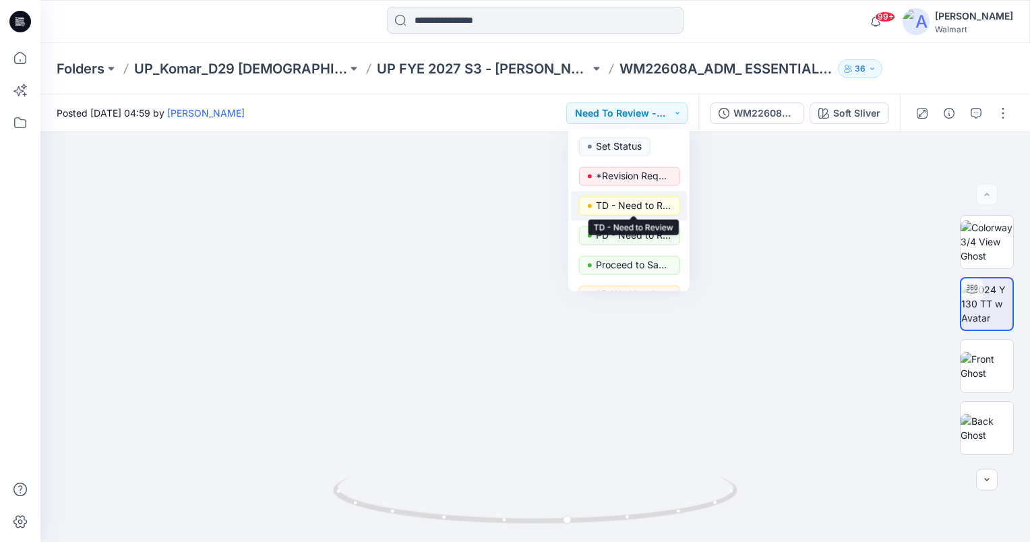  What do you see at coordinates (634, 265) in the screenshot?
I see `p: Proceed to Sample` at bounding box center [634, 265].